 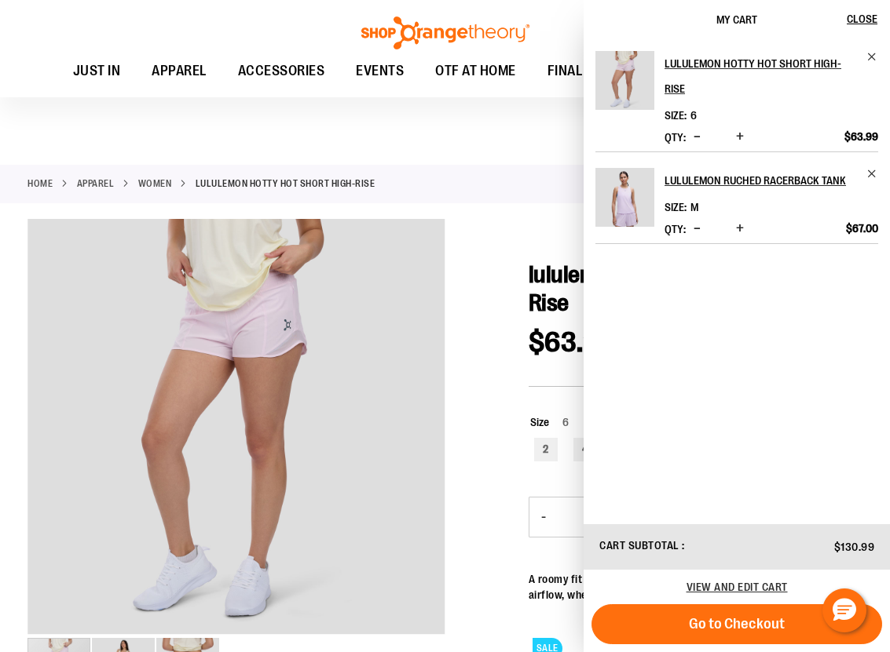 What do you see at coordinates (579, 517) in the screenshot?
I see `input: Product quantity` at bounding box center [579, 517].